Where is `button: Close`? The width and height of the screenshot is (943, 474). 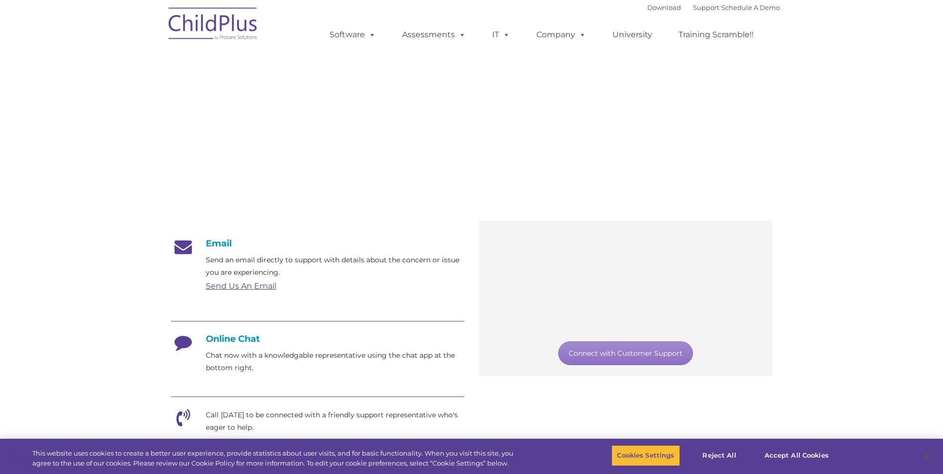 button: Close is located at coordinates (927, 456).